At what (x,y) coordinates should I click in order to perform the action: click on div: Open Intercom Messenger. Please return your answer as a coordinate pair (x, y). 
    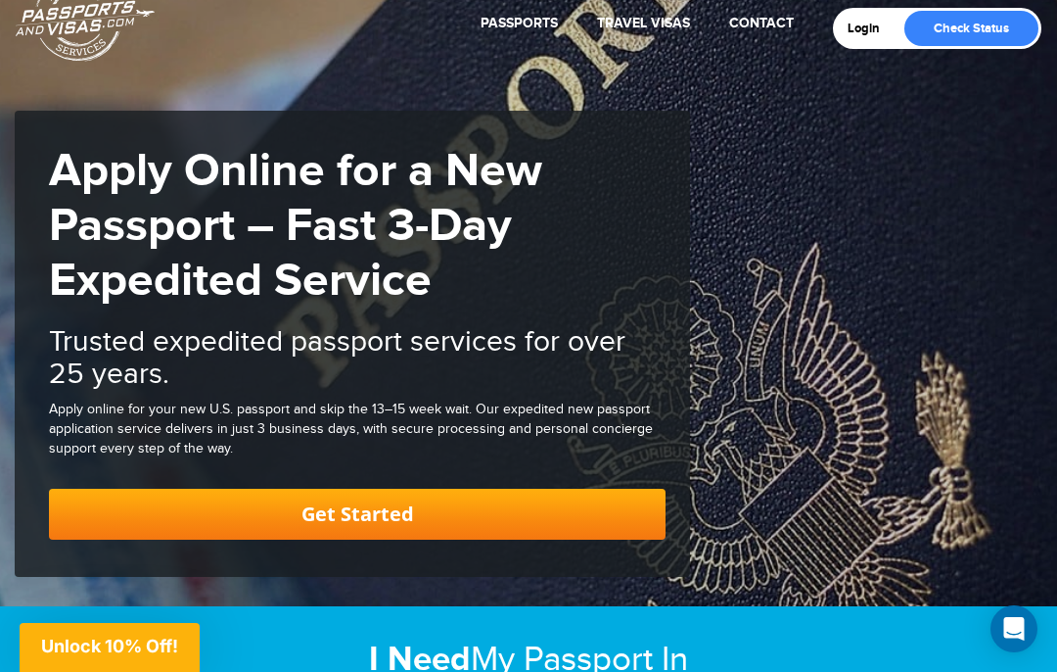
    Looking at the image, I should click on (1014, 629).